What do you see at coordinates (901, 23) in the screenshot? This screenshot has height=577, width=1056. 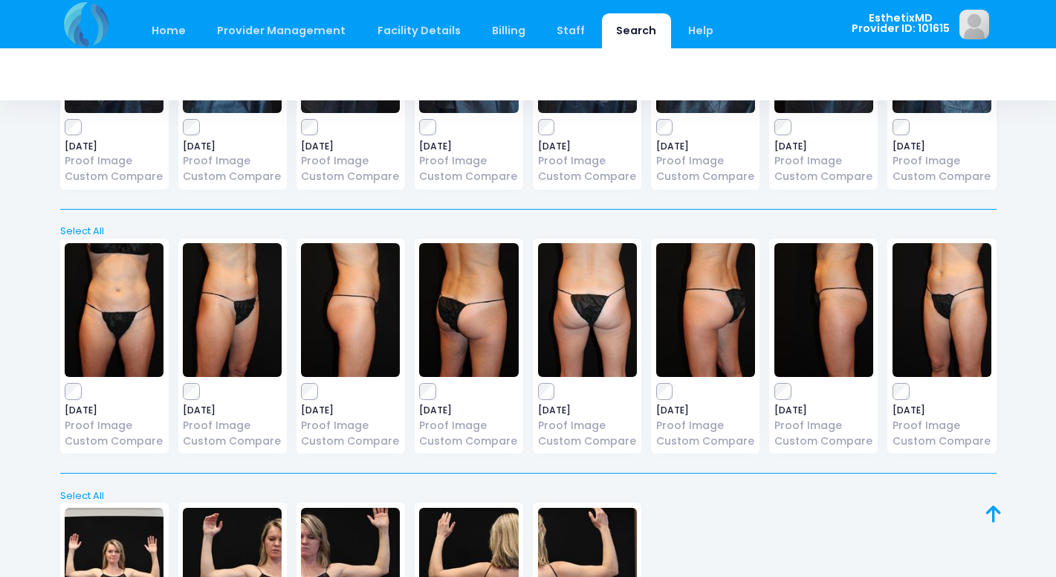 I see `span: EsthetixMD Provider ID: 101615` at bounding box center [901, 23].